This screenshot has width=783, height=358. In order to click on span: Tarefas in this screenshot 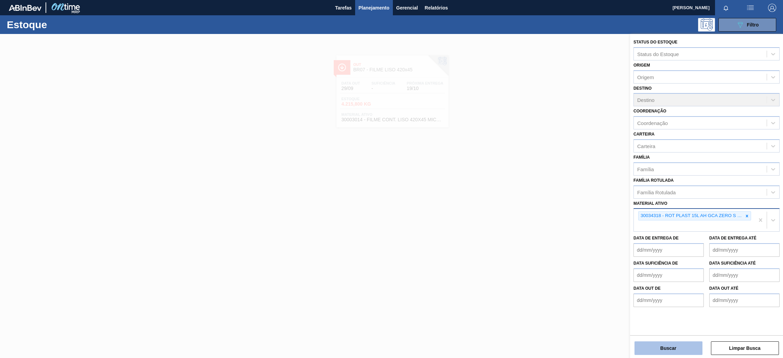, I will do `click(343, 8)`.